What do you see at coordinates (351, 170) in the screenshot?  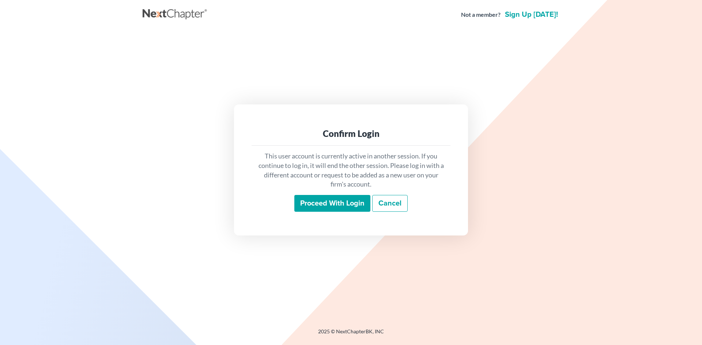 I see `p: This user account is currently active in another session. If you continue to log in, it will end ...` at bounding box center [351, 170].